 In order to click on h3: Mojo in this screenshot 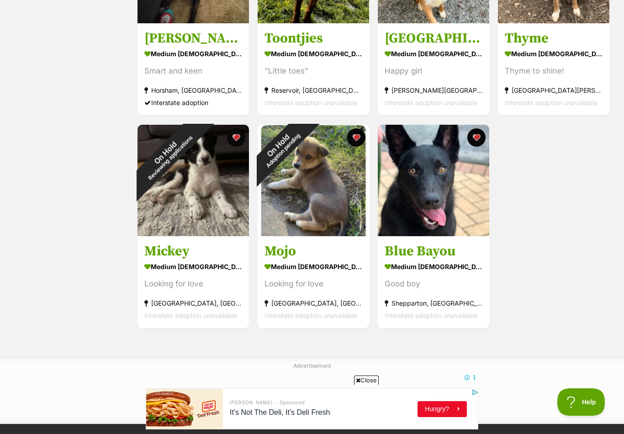, I will do `click(313, 251)`.